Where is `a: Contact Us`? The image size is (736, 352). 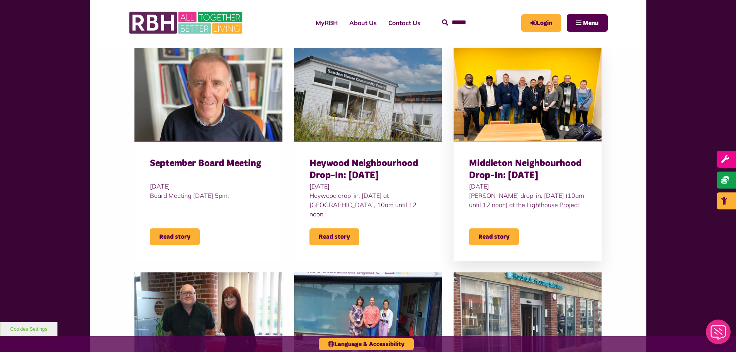 a: Contact Us is located at coordinates (404, 23).